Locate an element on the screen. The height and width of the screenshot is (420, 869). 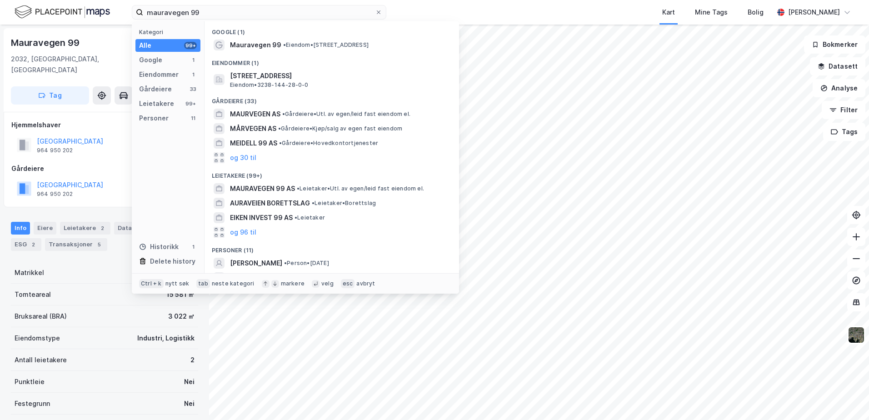
span: MAURAVEGEN 99 AS is located at coordinates (262, 189).